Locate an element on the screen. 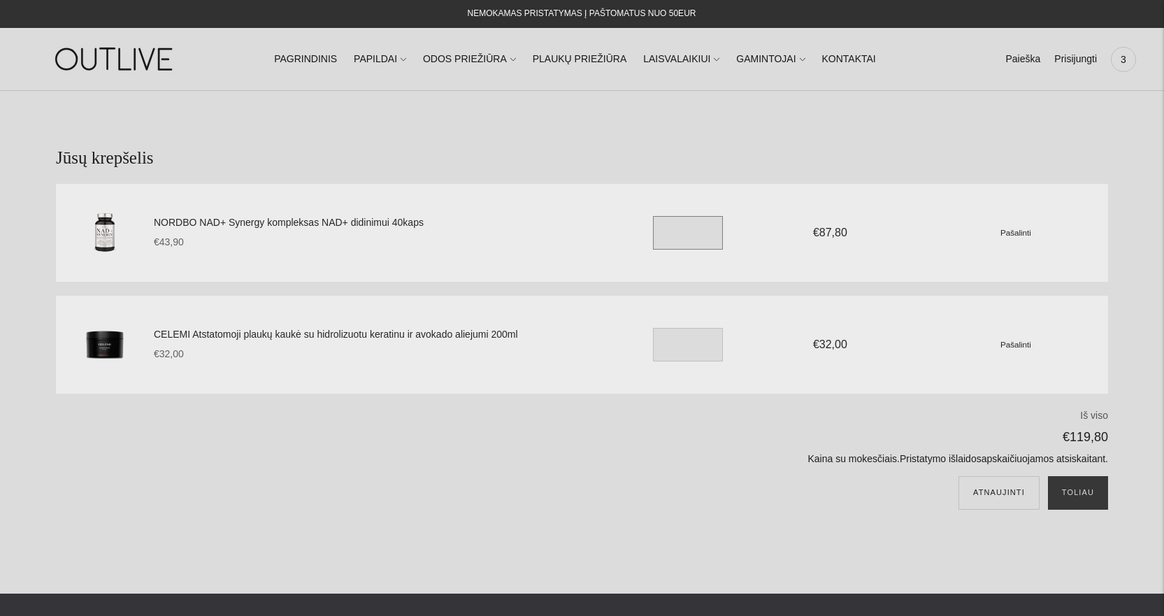  button: Toliau is located at coordinates (1078, 493).